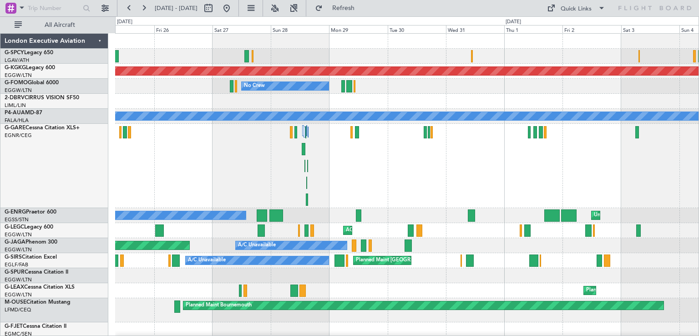  I want to click on span: G-JAGA, so click(15, 242).